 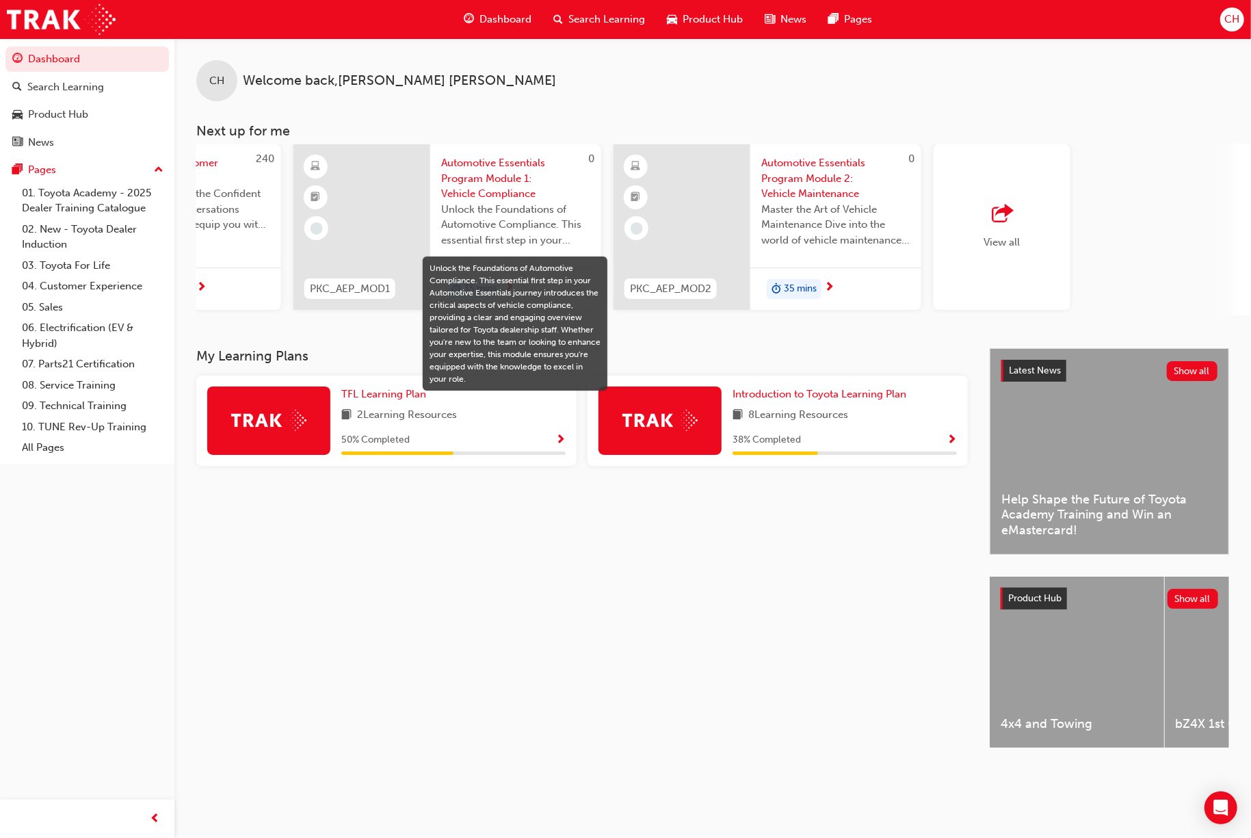 What do you see at coordinates (1232, 19) in the screenshot?
I see `button: CH` at bounding box center [1232, 19].